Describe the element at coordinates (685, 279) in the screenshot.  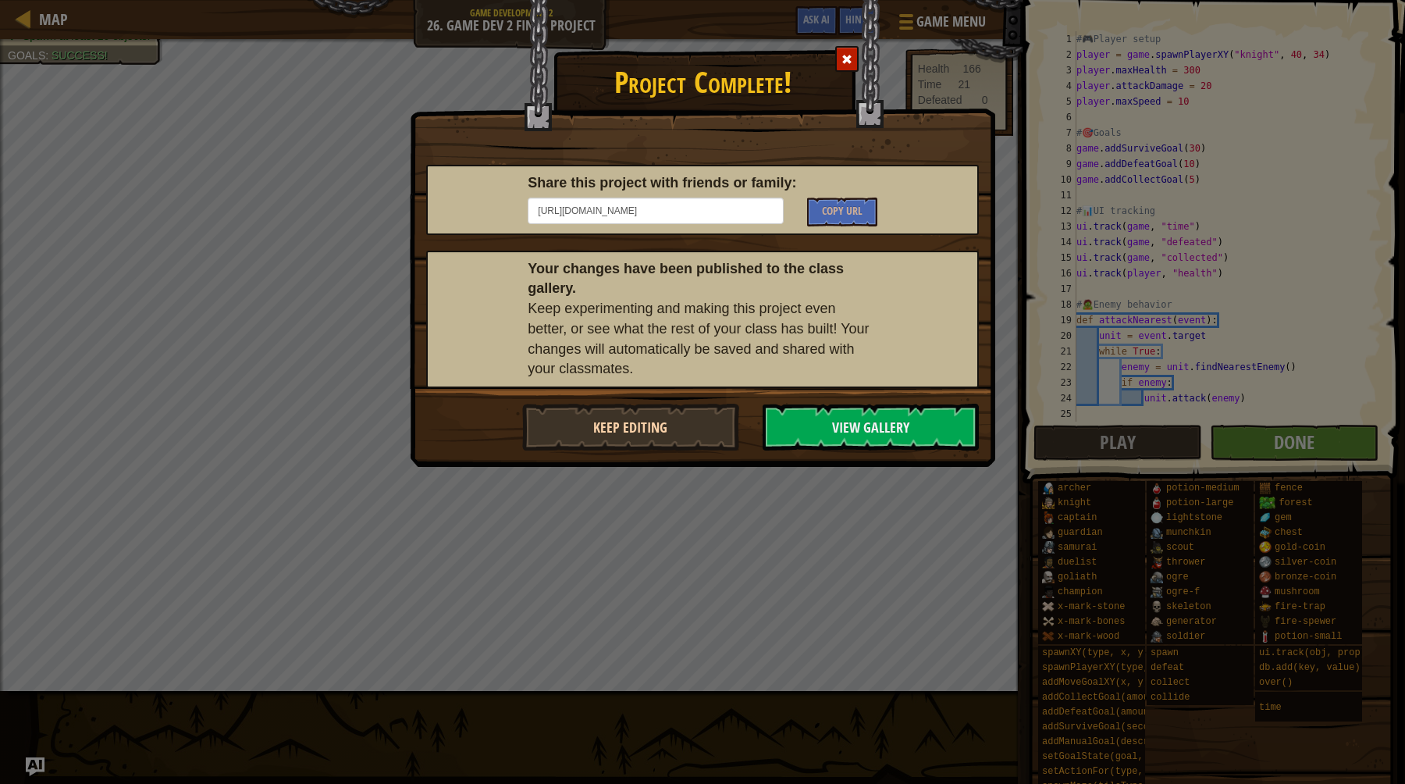
I see `b: Your changes have been published to the class gallery.` at that location.